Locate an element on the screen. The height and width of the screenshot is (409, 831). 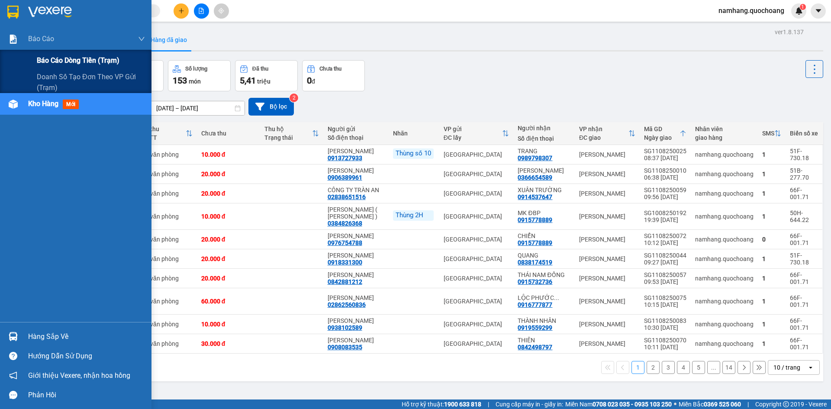
span: mới is located at coordinates (71, 104).